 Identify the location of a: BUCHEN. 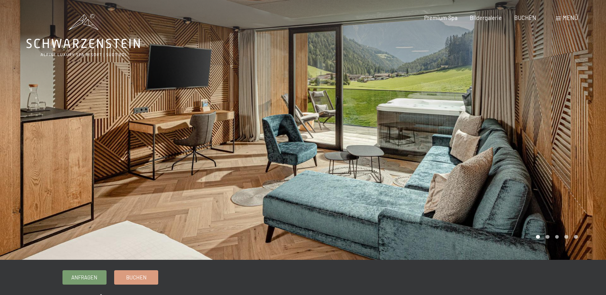
(525, 18).